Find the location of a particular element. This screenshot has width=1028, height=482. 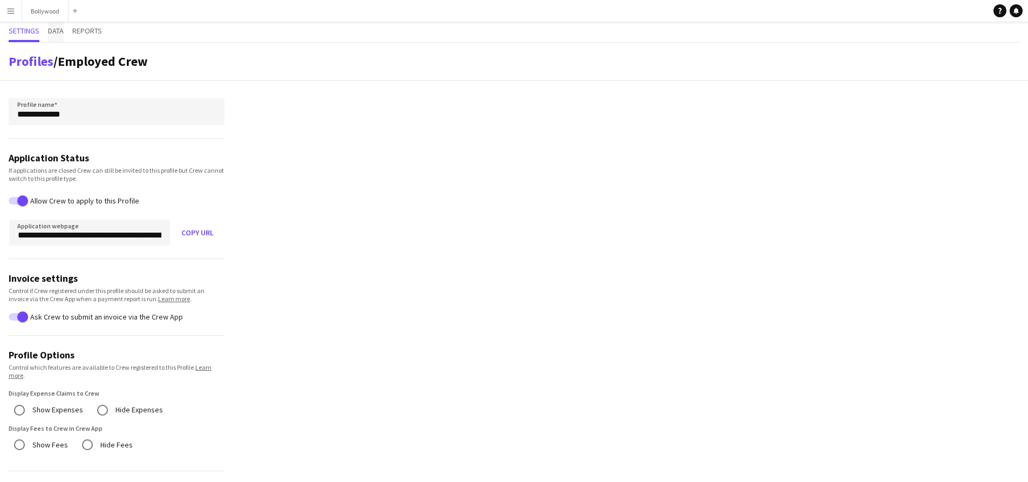

label: Display Expense Claims to Crew is located at coordinates (54, 393).